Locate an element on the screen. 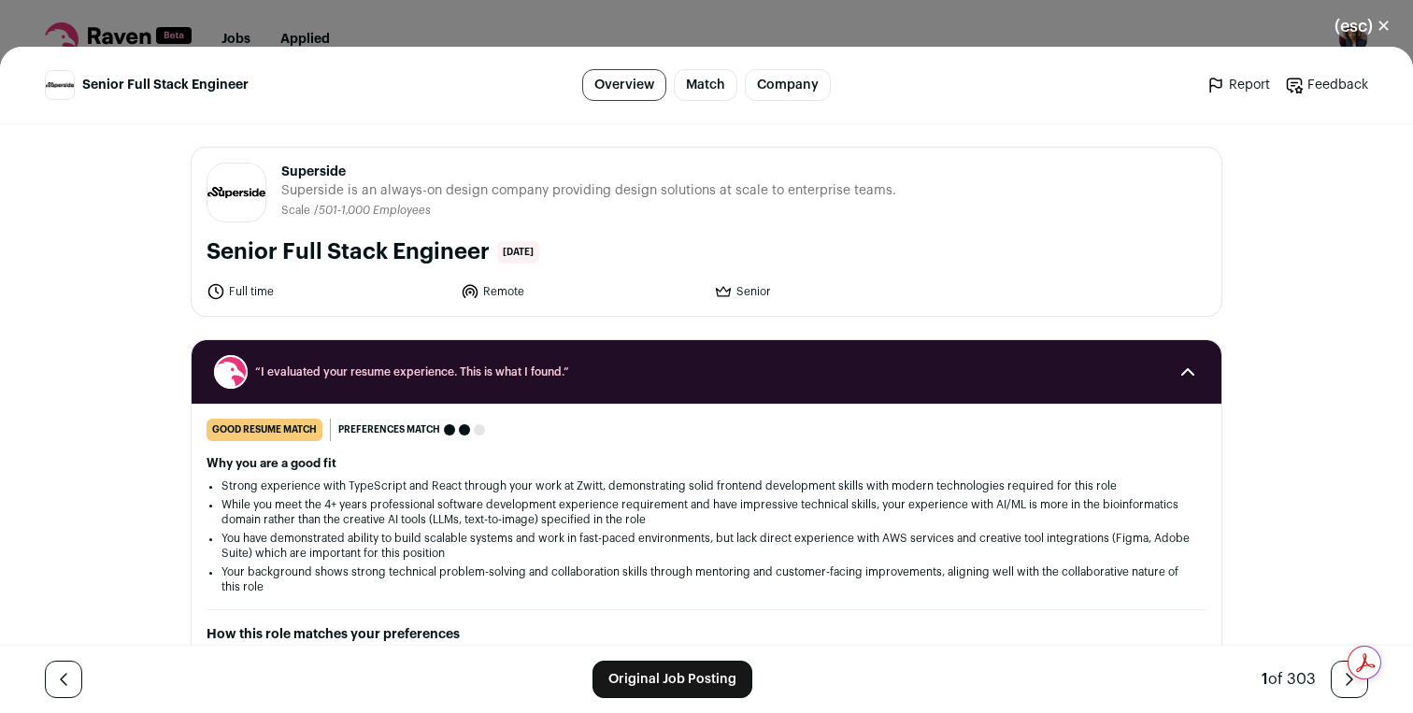 The height and width of the screenshot is (713, 1413). a: Company is located at coordinates (788, 85).